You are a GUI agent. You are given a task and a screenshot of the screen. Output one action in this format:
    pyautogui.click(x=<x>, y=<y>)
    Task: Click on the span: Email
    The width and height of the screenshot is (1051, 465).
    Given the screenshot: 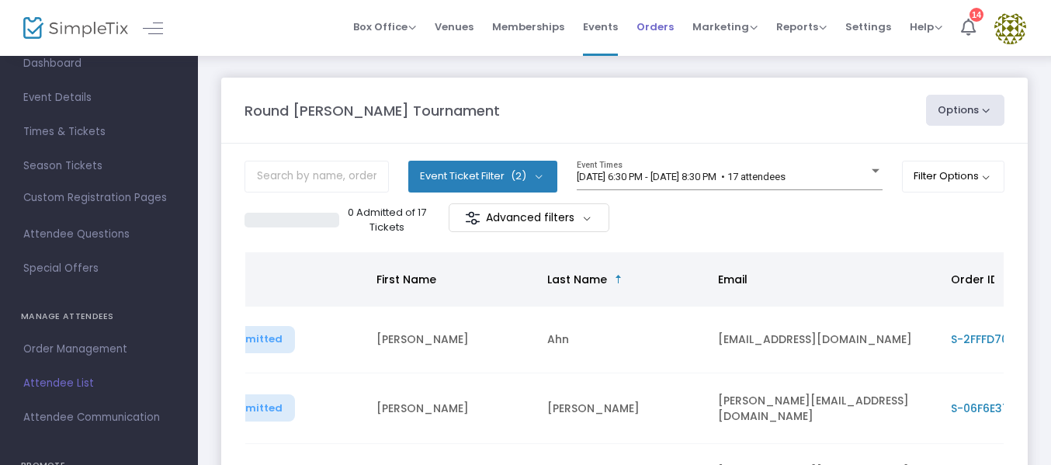 What is the action you would take?
    pyautogui.click(x=733, y=279)
    